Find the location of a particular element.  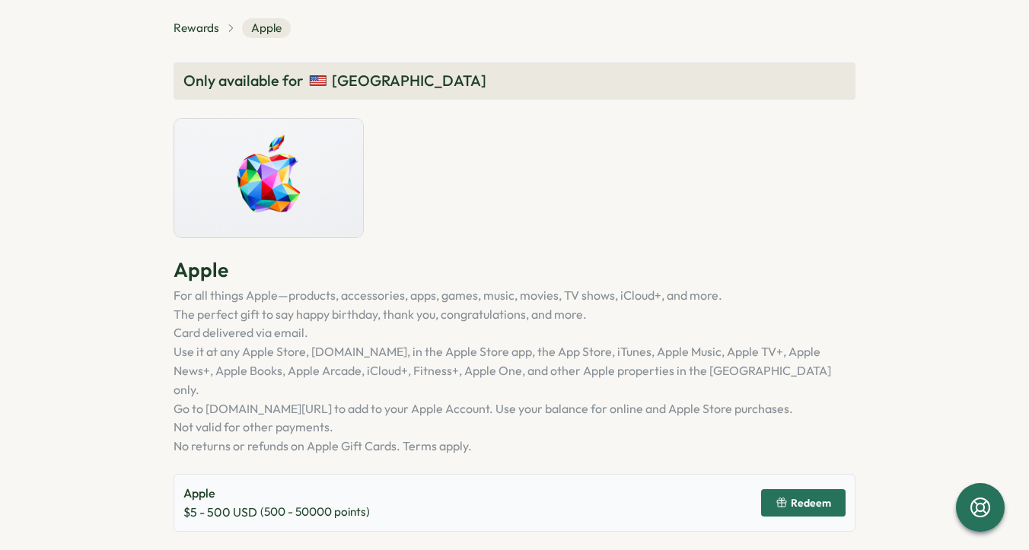

span: Redeem is located at coordinates (811, 503).